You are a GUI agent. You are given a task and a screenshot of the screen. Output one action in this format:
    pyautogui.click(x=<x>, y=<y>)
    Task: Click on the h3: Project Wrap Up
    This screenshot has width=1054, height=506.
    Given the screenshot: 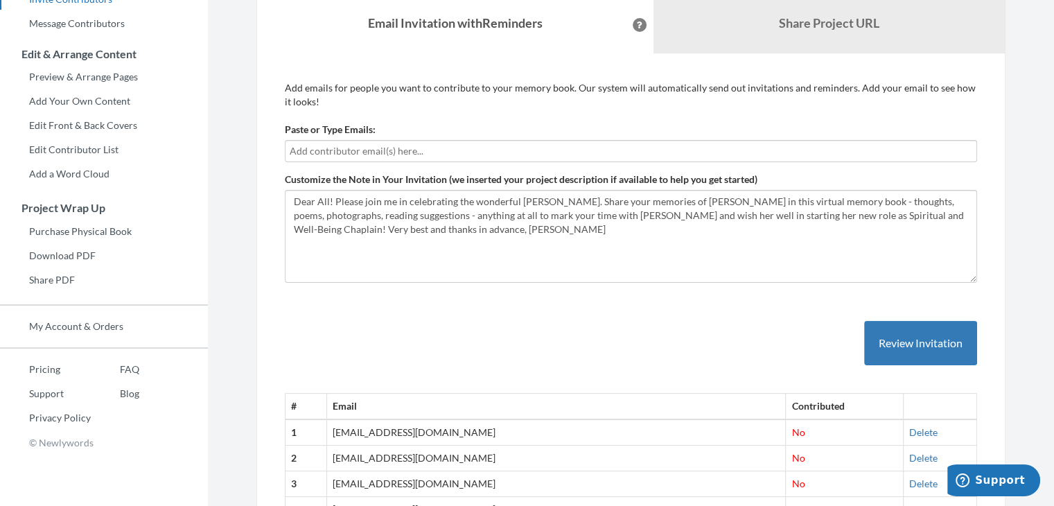 What is the action you would take?
    pyautogui.click(x=104, y=208)
    